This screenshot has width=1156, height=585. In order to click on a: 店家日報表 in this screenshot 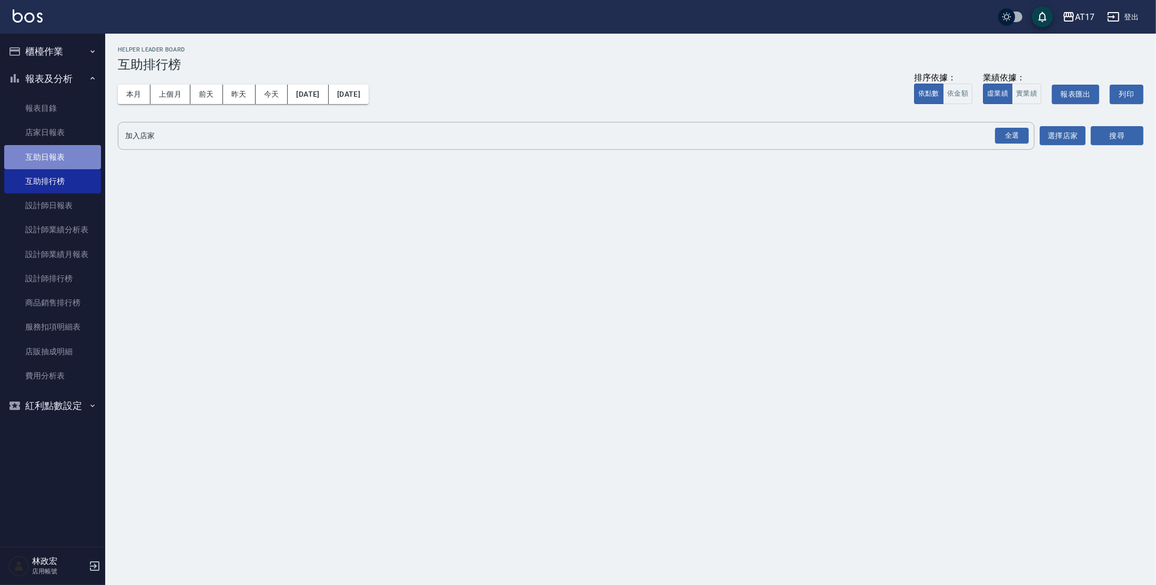, I will do `click(53, 133)`.